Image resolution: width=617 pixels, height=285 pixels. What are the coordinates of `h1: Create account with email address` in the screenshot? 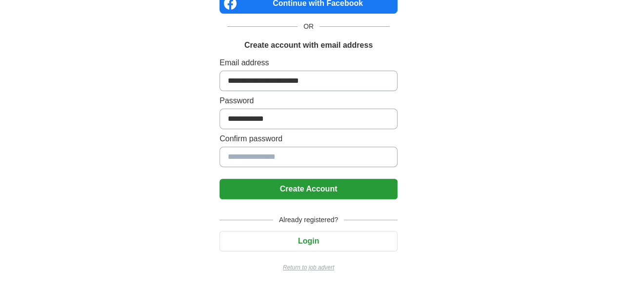 It's located at (308, 45).